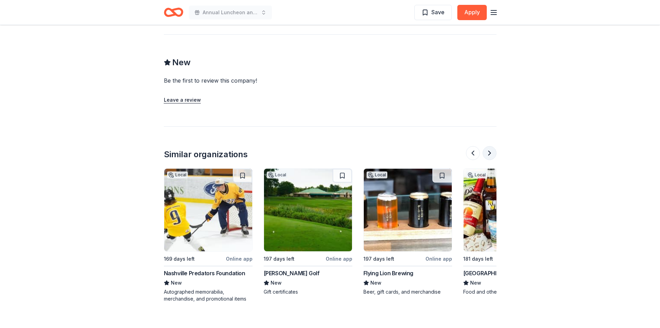  Describe the element at coordinates (208, 210) in the screenshot. I see `img: Image for Nashville Predators Foundation` at that location.